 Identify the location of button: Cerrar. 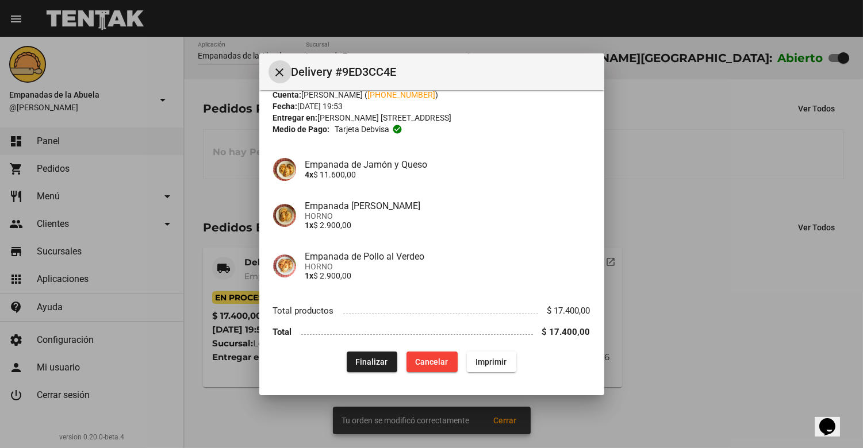
(280, 72).